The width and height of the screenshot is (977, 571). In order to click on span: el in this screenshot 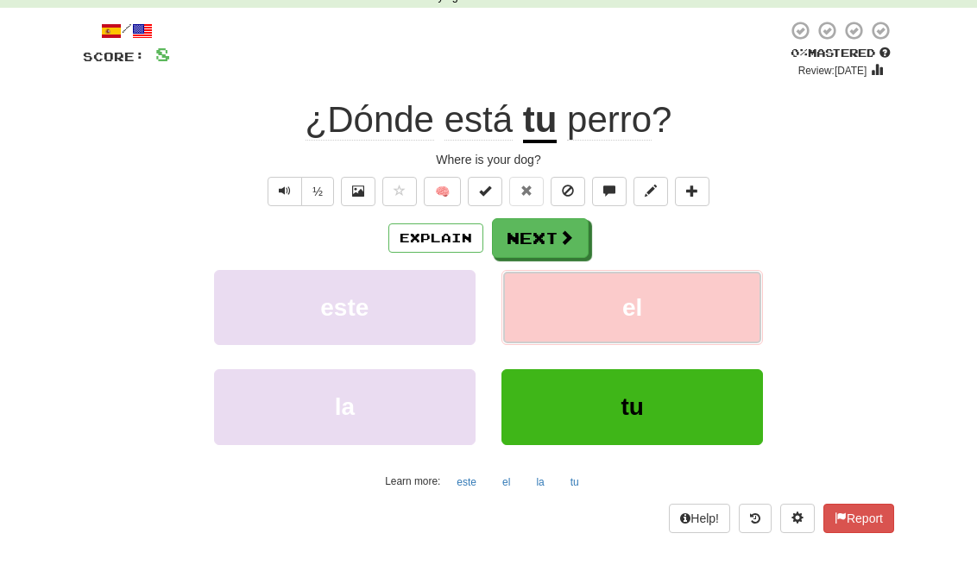, I will do `click(632, 307)`.